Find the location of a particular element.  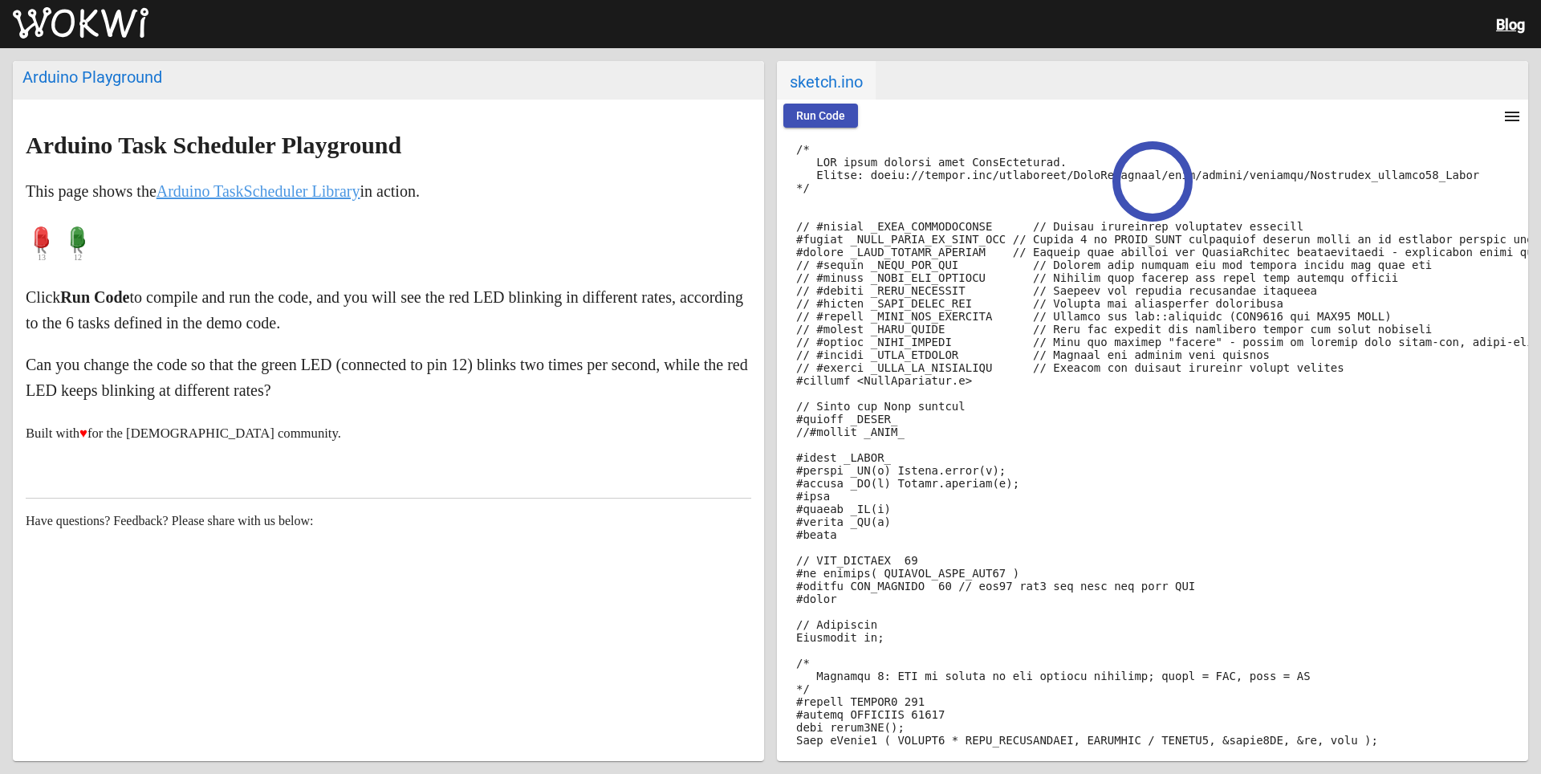

a: Blog is located at coordinates (1510, 24).